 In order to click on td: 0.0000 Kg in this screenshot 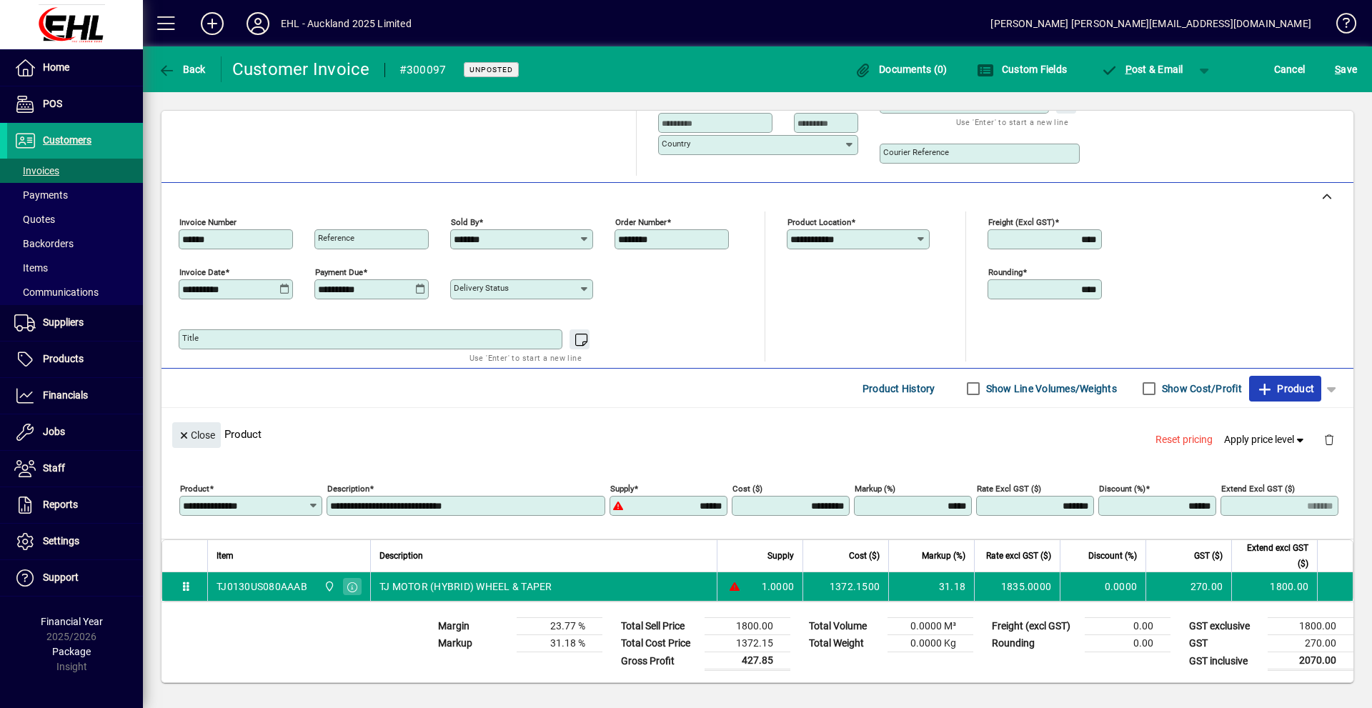, I will do `click(930, 644)`.